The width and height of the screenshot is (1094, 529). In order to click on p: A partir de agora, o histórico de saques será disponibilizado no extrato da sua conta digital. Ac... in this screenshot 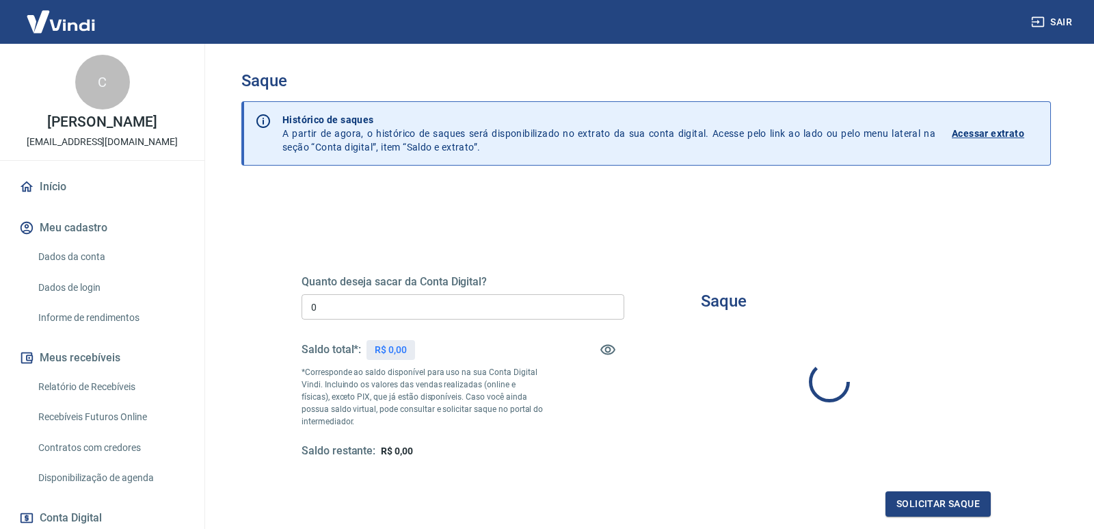, I will do `click(609, 133)`.